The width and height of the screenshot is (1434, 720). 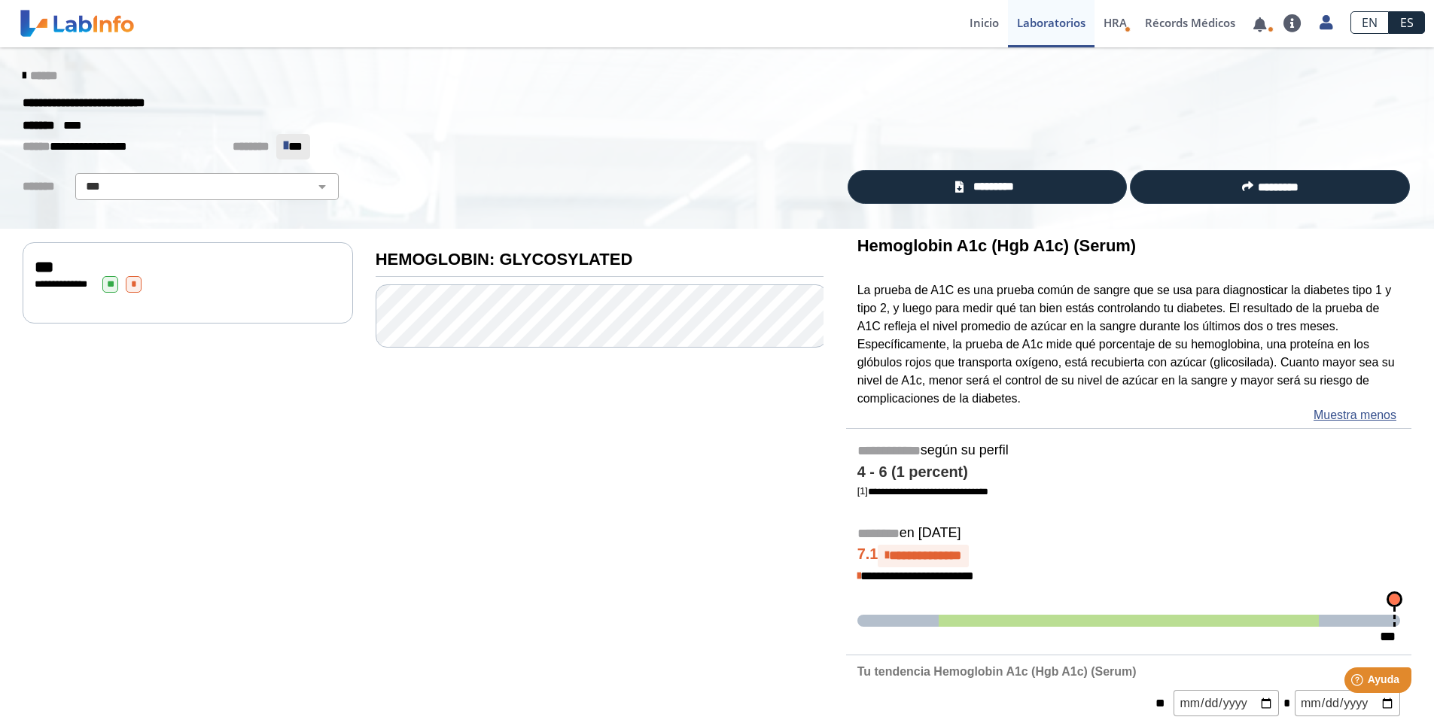 I want to click on a: EN, so click(x=1369, y=23).